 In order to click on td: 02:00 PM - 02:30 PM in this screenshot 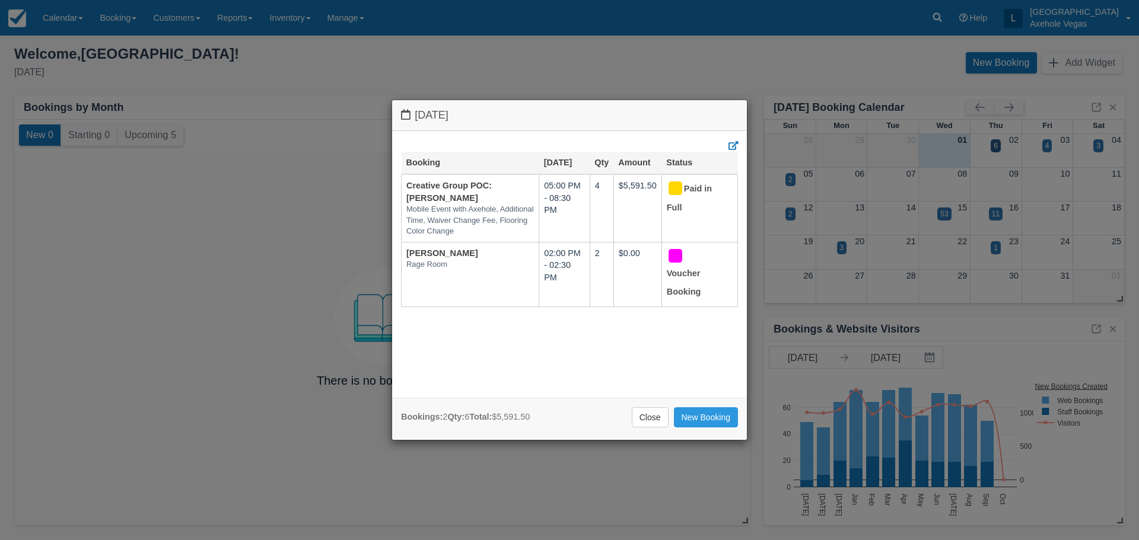, I will do `click(565, 274)`.